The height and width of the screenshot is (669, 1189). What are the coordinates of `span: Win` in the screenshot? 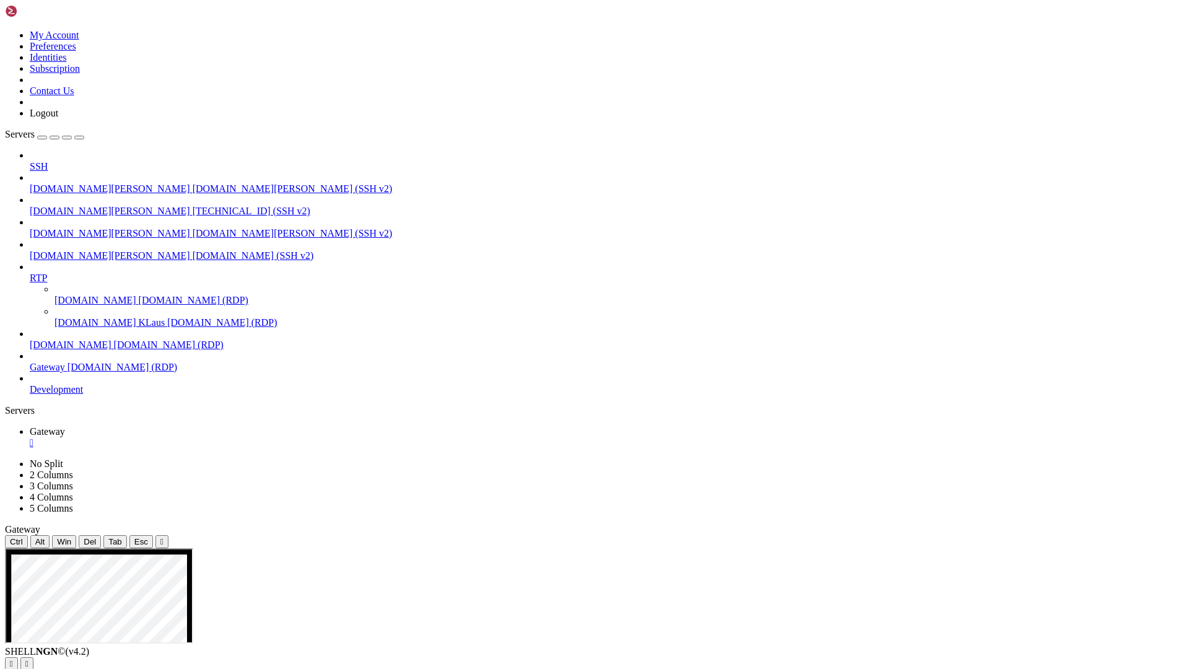 It's located at (64, 541).